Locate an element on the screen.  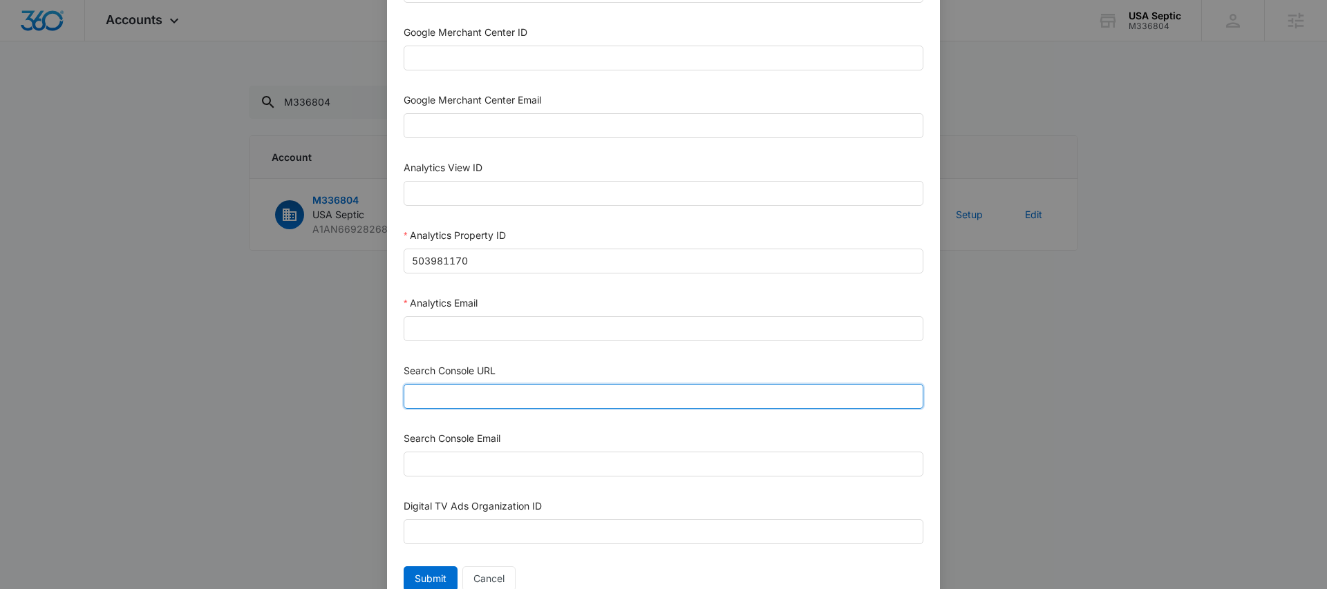
input: Analytics Email is located at coordinates (663, 329).